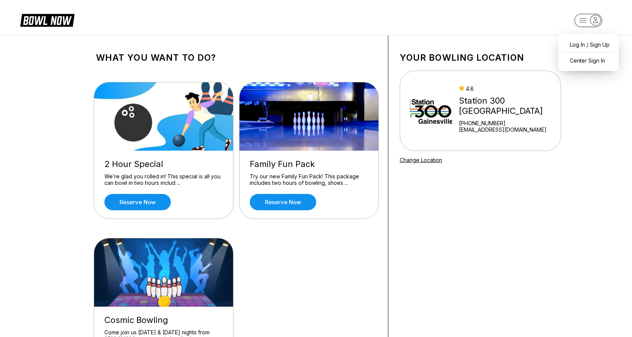 This screenshot has width=632, height=337. Describe the element at coordinates (164, 273) in the screenshot. I see `img: Cosmic Bowling` at that location.